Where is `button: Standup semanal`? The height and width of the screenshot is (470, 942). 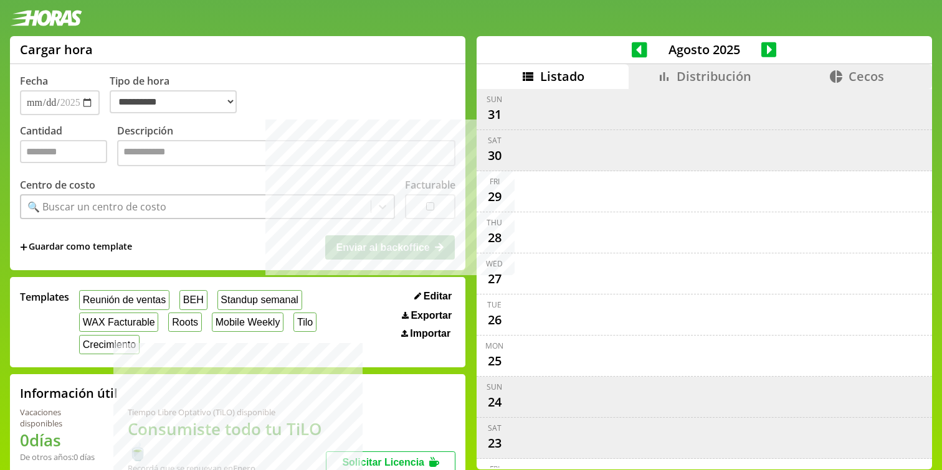 button: Standup semanal is located at coordinates (260, 300).